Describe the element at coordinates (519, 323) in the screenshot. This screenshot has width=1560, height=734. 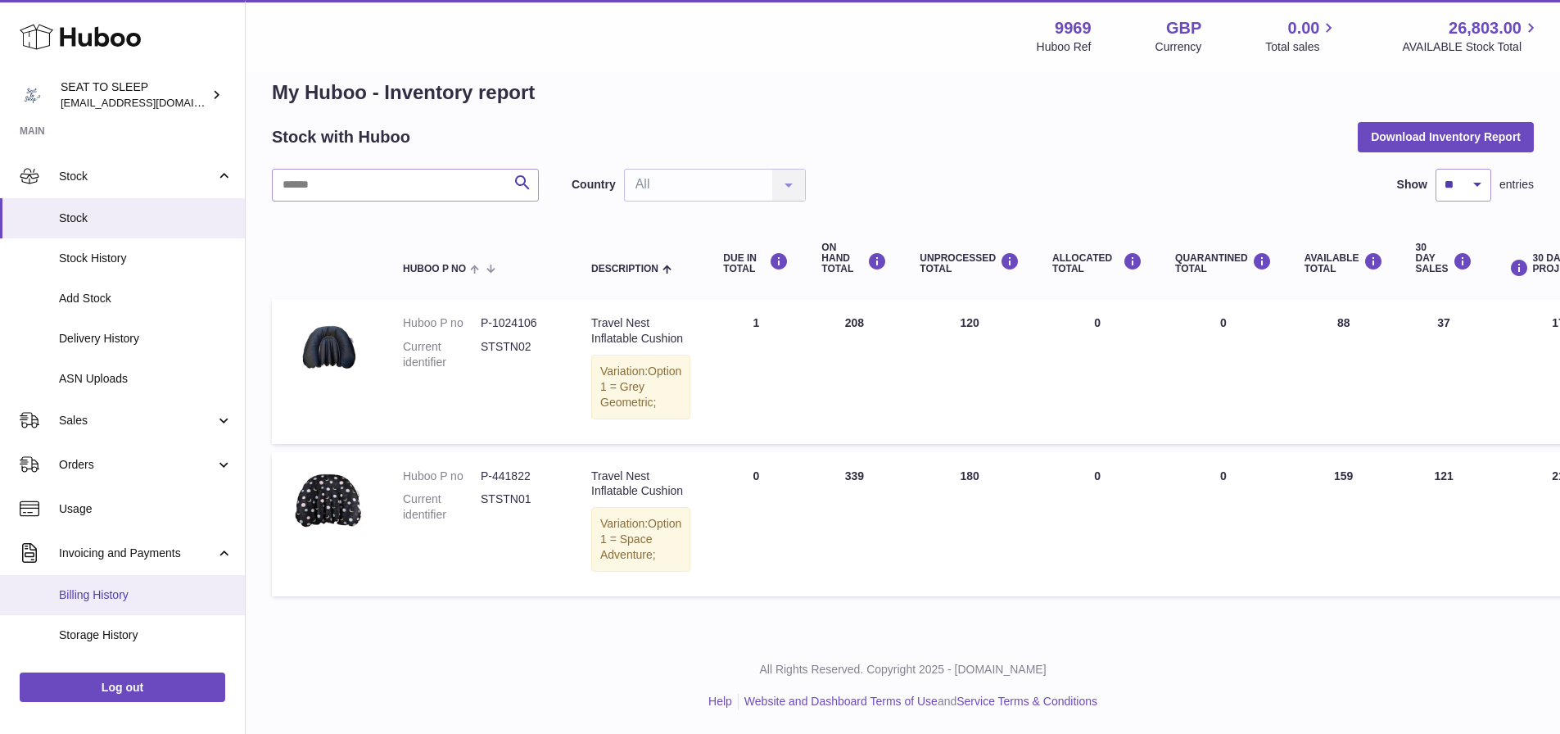
I see `dd: P-1024106` at that location.